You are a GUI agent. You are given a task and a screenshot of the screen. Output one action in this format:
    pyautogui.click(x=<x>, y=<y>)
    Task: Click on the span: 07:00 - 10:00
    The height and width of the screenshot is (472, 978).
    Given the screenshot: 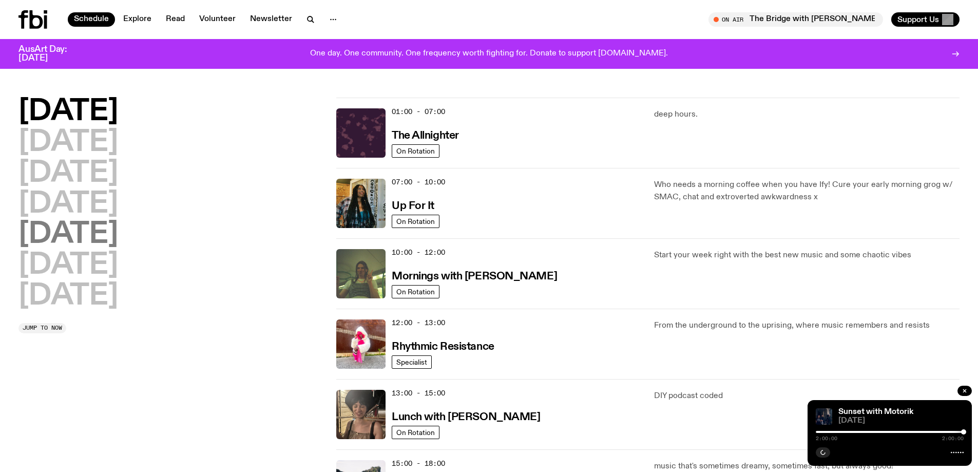 What is the action you would take?
    pyautogui.click(x=418, y=182)
    